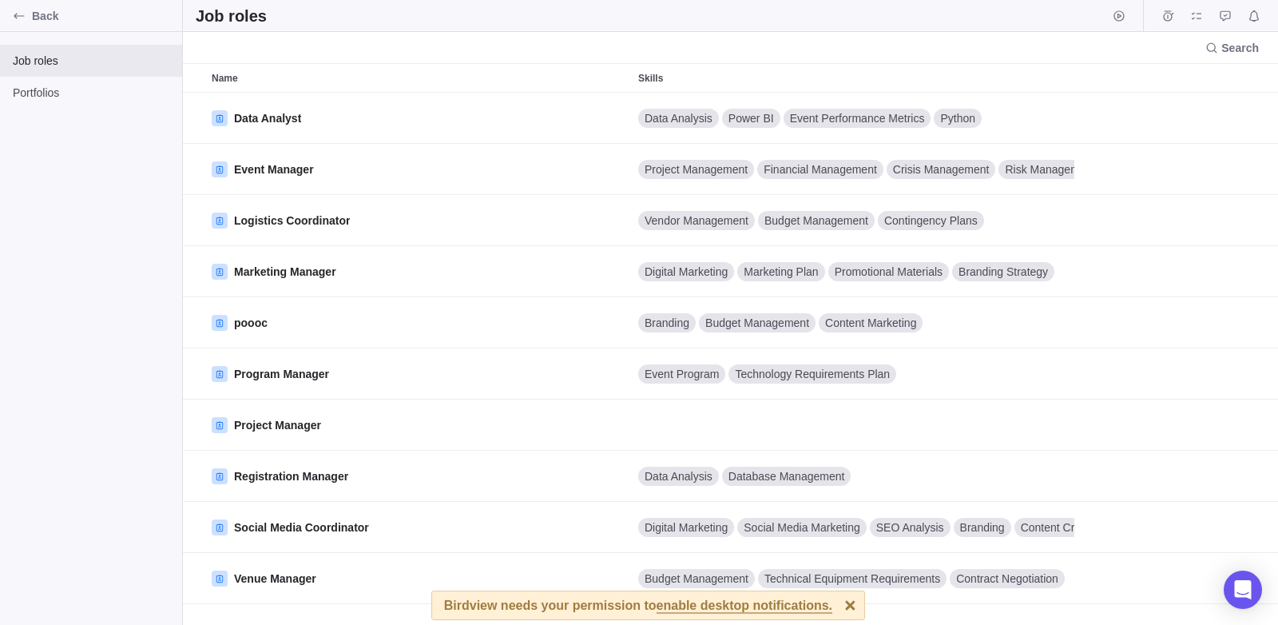 Image resolution: width=1278 pixels, height=625 pixels. Describe the element at coordinates (1197, 18) in the screenshot. I see `a: My assignments` at that location.